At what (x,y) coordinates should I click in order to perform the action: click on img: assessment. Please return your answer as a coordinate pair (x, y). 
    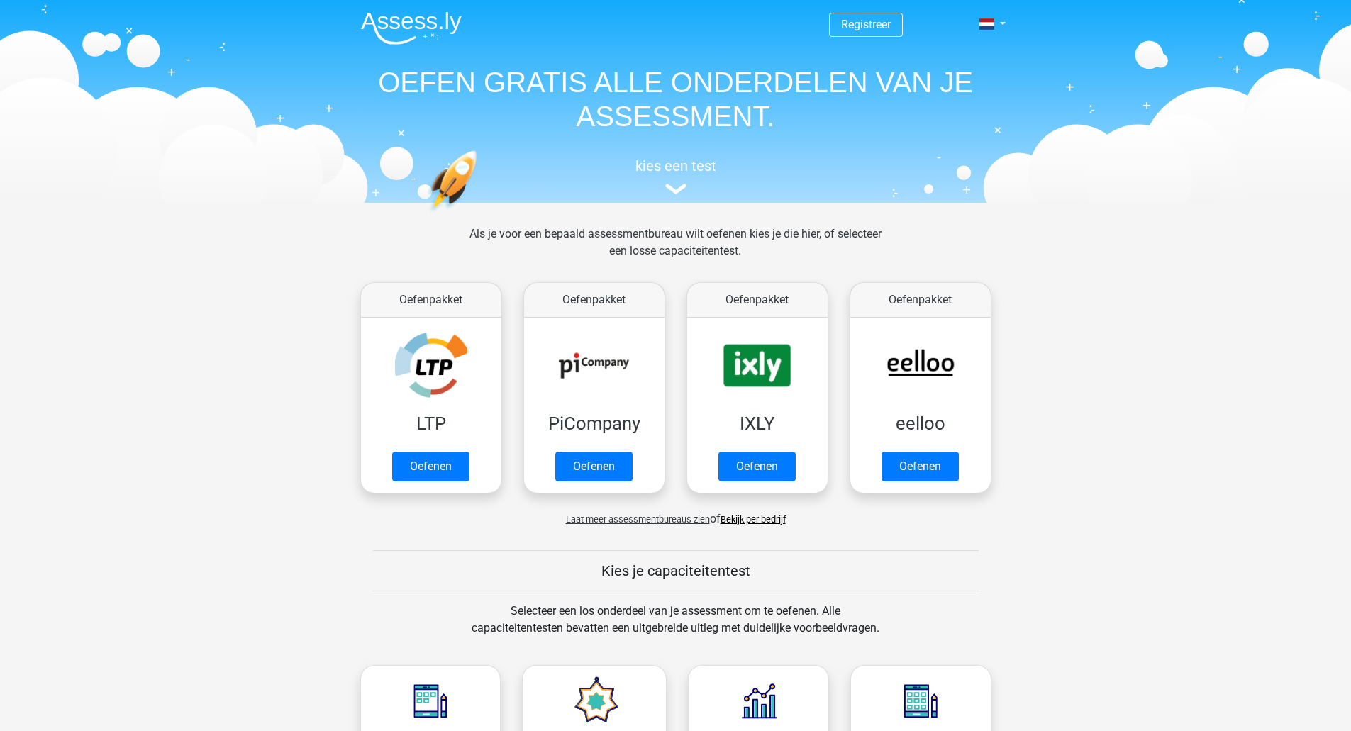
    Looking at the image, I should click on (676, 189).